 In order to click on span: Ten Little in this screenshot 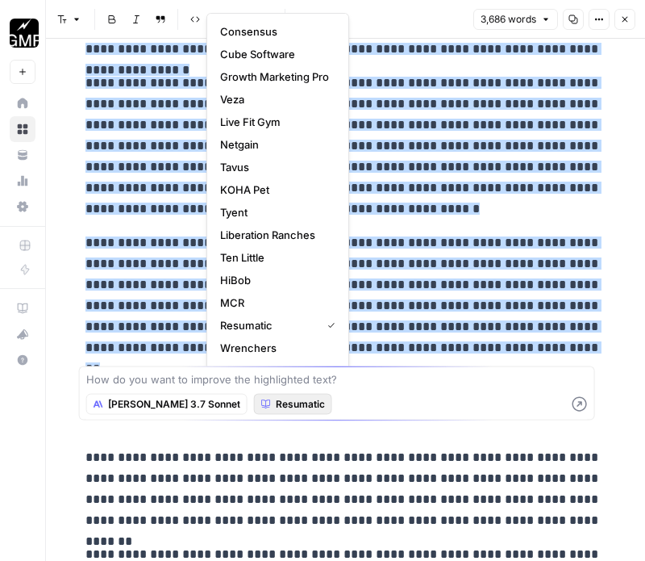, I will do `click(274, 257)`.